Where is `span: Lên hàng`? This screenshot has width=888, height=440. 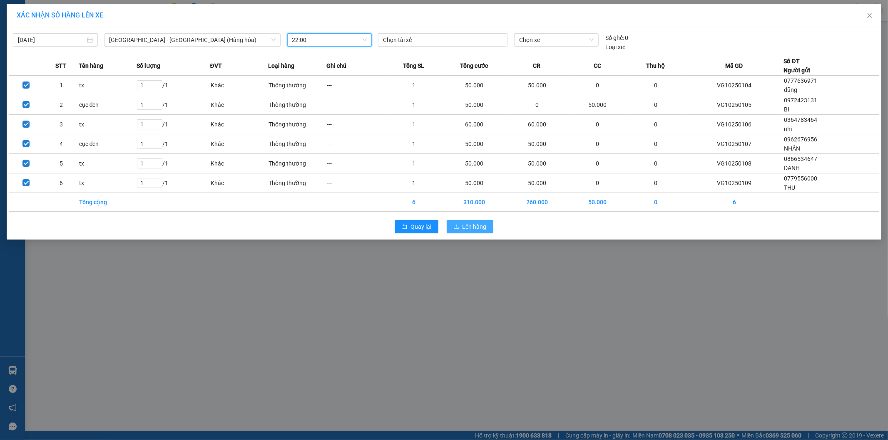
span: Lên hàng is located at coordinates (474, 227).